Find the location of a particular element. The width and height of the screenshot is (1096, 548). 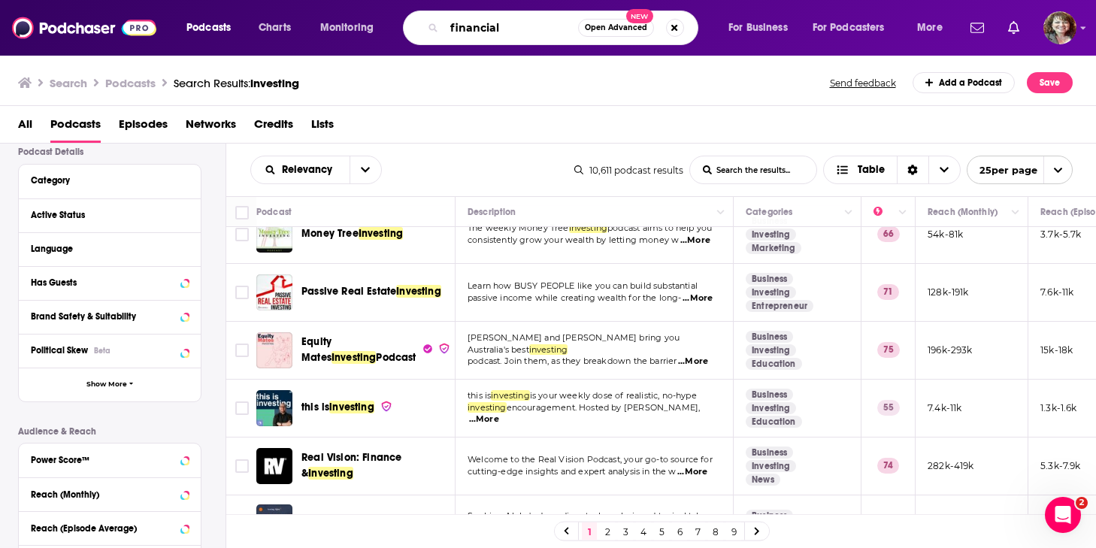

img: Passive Real Estate Investing is located at coordinates (274, 292).